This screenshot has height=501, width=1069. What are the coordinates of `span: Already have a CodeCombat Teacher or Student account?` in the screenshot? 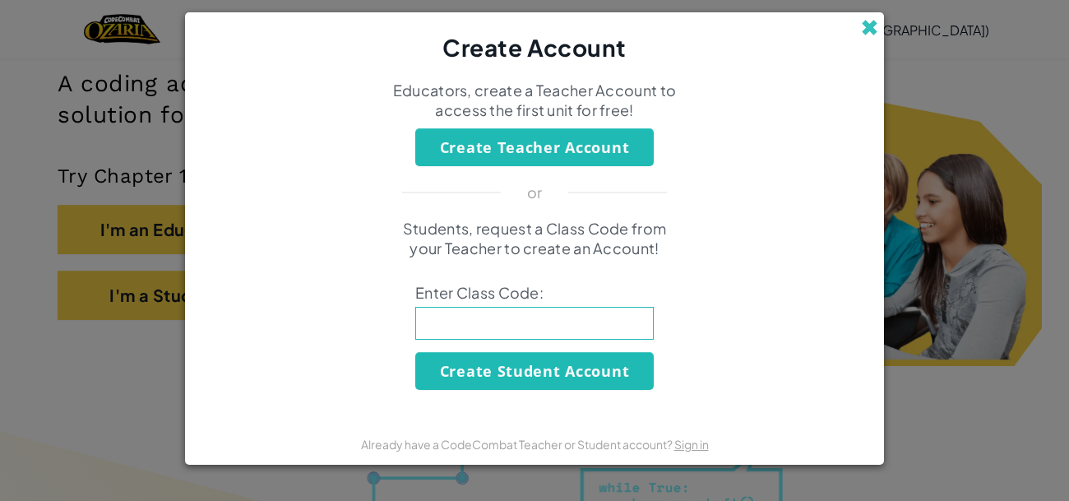 It's located at (517, 444).